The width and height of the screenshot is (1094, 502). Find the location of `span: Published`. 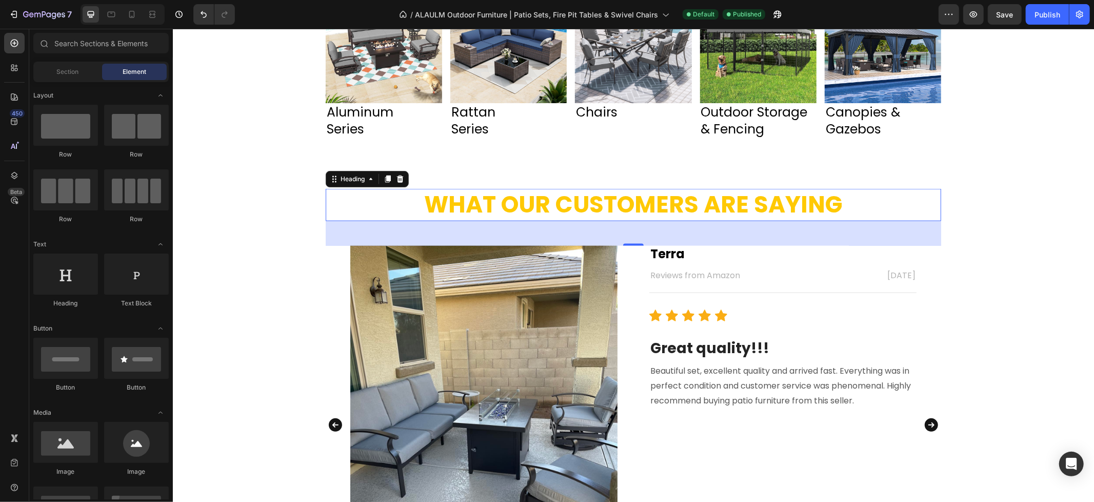

span: Published is located at coordinates (747, 14).